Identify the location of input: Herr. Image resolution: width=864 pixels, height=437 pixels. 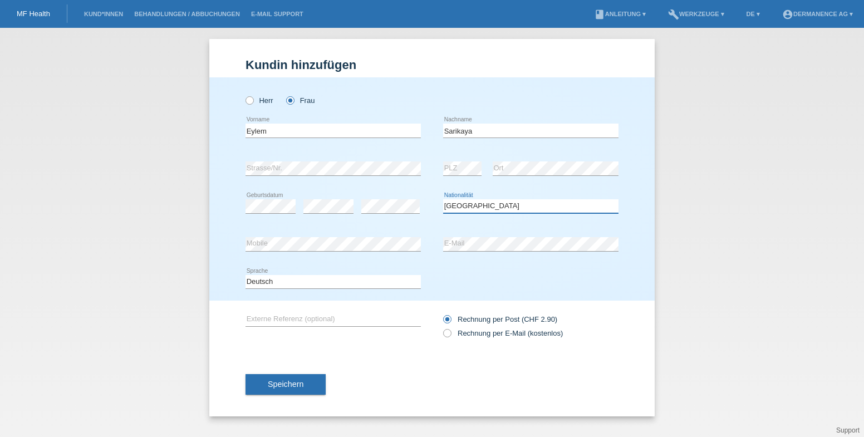
(249, 100).